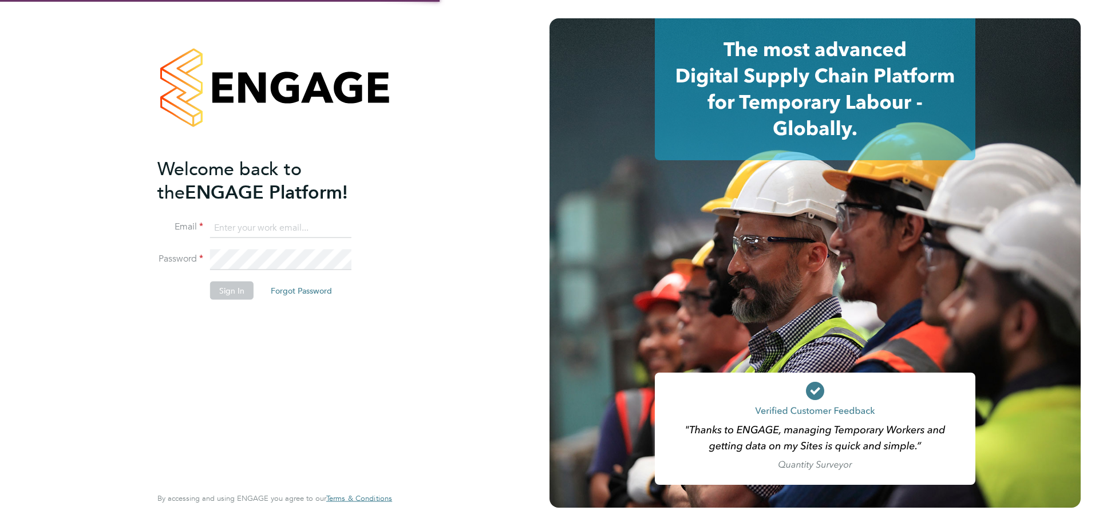 The height and width of the screenshot is (526, 1099). I want to click on span: Terms & Conditions, so click(359, 498).